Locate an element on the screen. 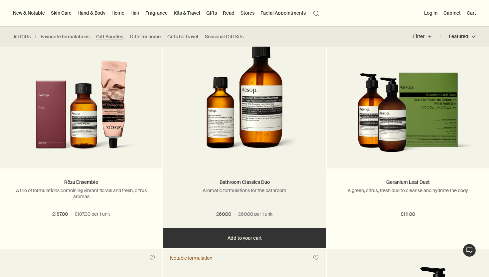 The width and height of the screenshot is (489, 277). span: £187.00 is located at coordinates (60, 214).